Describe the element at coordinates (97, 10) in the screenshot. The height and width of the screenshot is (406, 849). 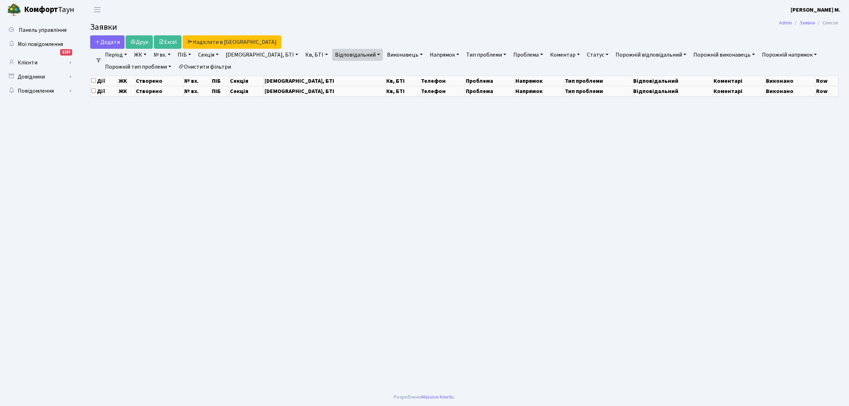
I see `button: Переключити навігацію` at that location.